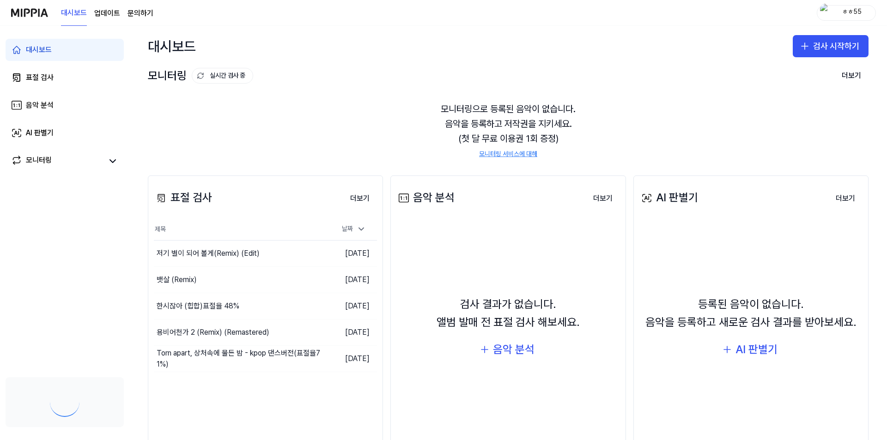 The width and height of the screenshot is (887, 440). What do you see at coordinates (508, 350) in the screenshot?
I see `button: 음악 분석` at bounding box center [508, 350].